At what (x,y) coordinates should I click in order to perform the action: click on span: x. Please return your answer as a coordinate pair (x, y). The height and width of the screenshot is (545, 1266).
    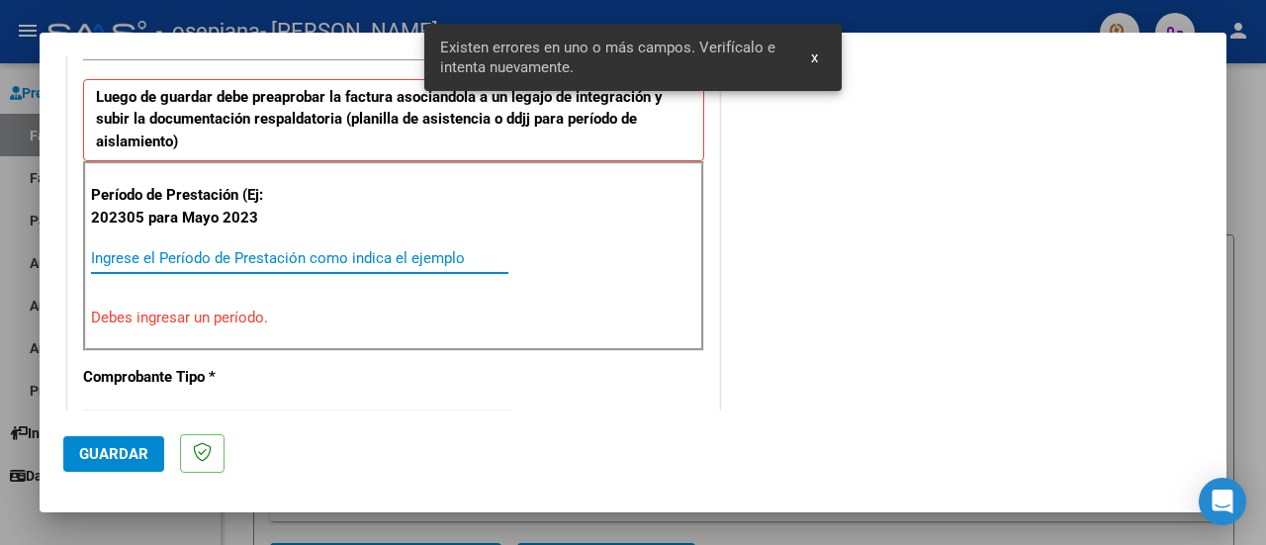
    Looking at the image, I should click on (814, 57).